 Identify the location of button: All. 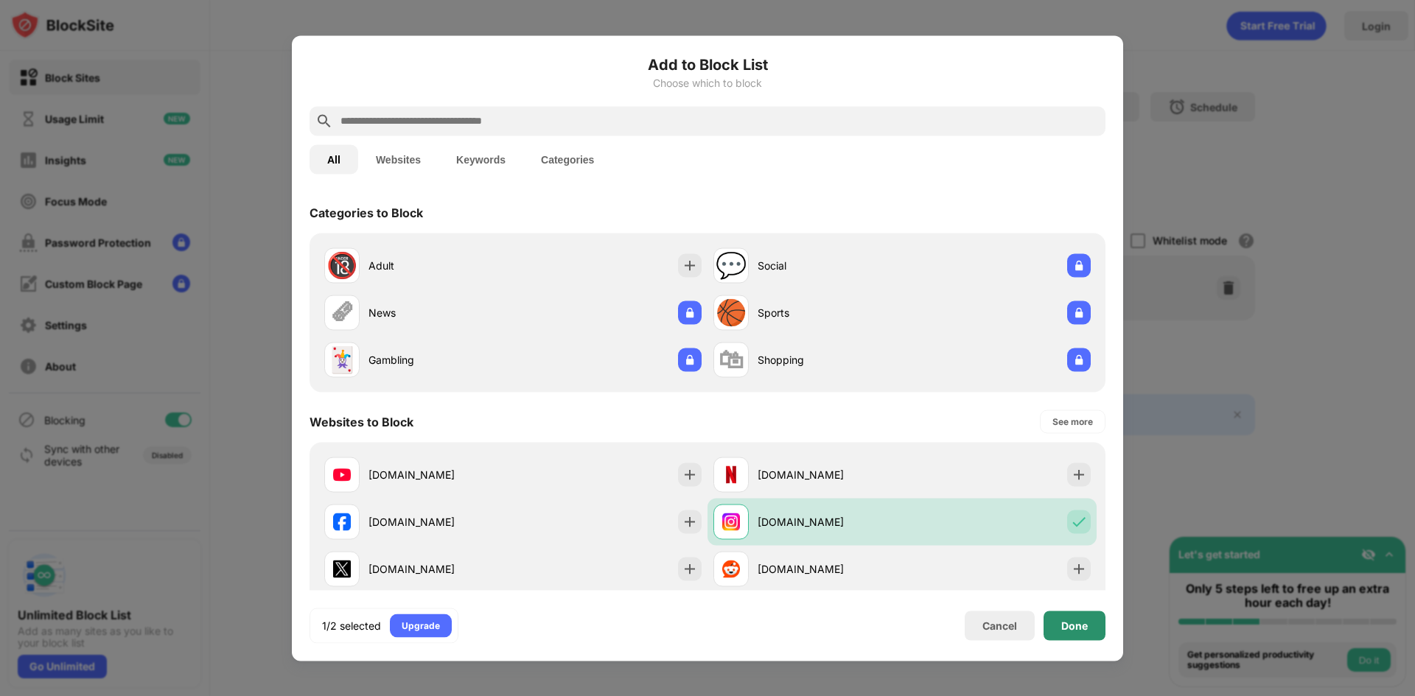
(334, 159).